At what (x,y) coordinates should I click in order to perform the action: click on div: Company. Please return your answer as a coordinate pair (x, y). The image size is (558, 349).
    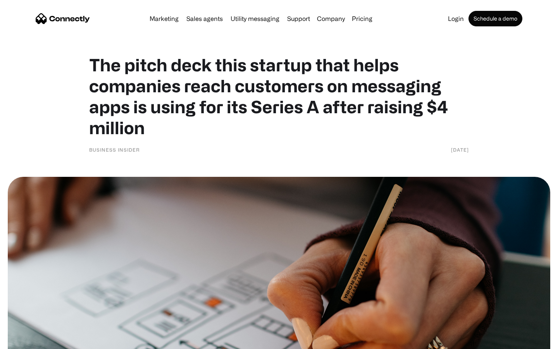
    Looking at the image, I should click on (331, 19).